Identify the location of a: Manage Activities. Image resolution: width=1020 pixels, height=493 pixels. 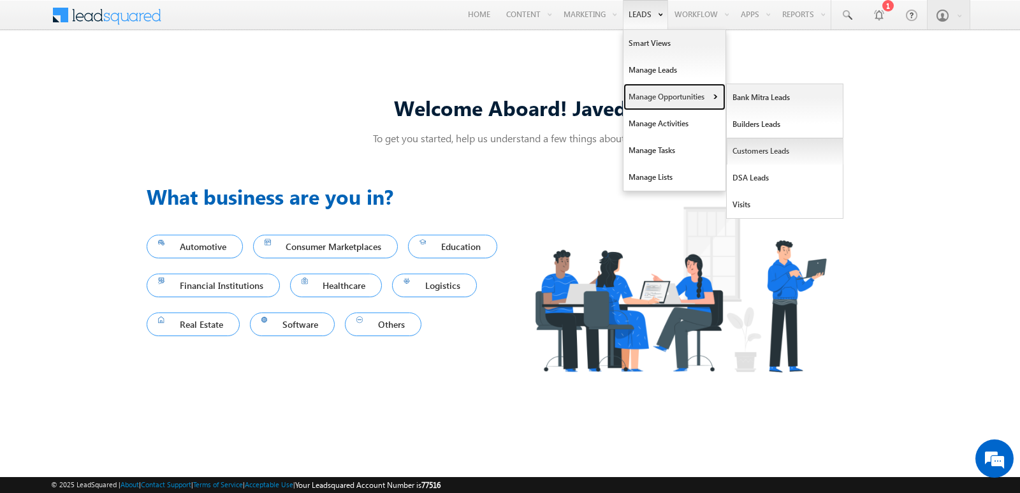
(674, 124).